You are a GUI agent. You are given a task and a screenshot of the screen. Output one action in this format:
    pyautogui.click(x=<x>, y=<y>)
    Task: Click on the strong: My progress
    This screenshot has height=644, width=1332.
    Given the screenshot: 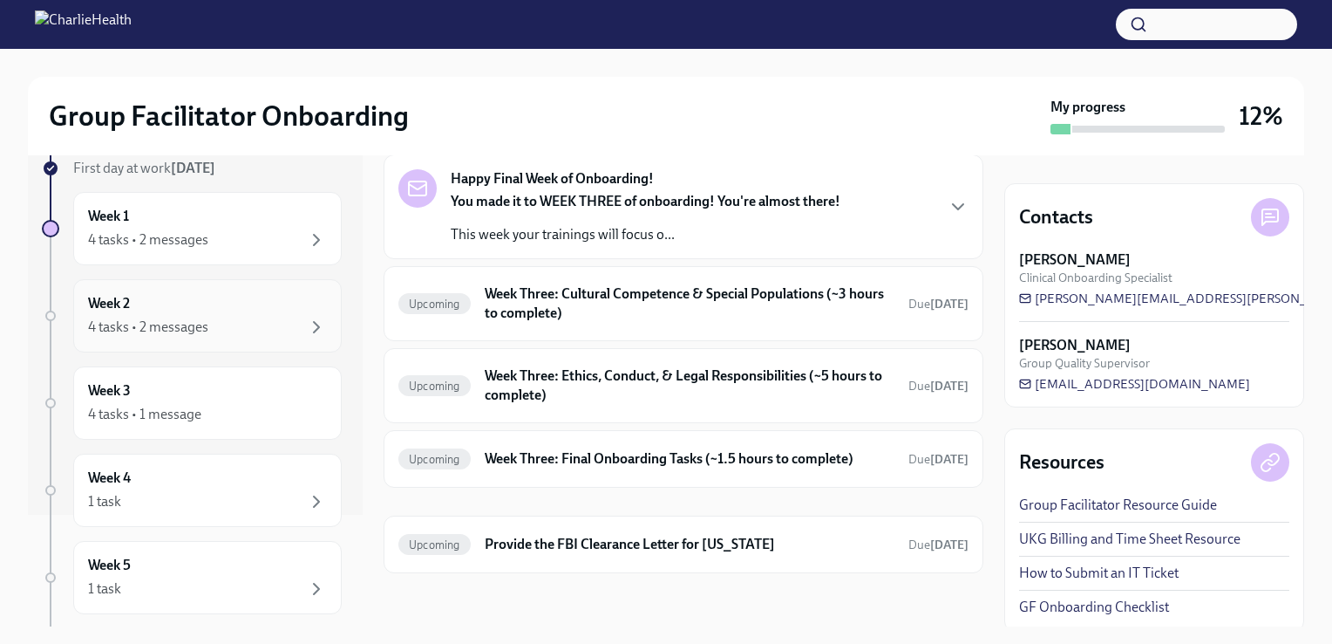 What is the action you would take?
    pyautogui.click(x=1088, y=107)
    